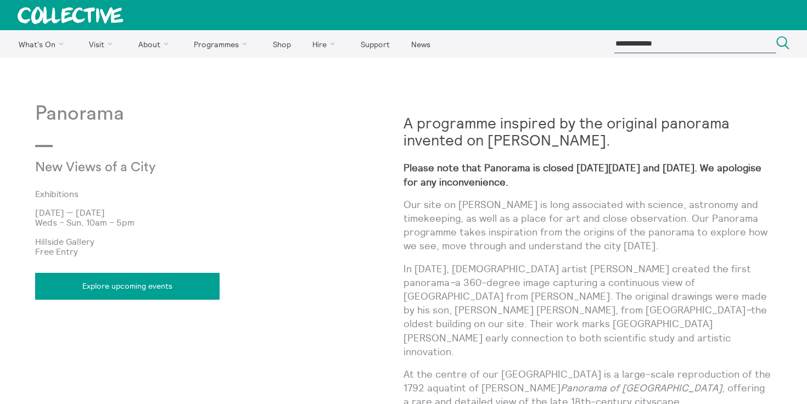  I want to click on p: Free Entry, so click(219, 251).